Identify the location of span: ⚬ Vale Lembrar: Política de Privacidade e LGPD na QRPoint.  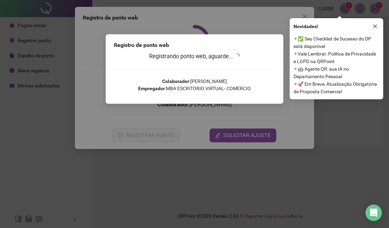
(337, 58).